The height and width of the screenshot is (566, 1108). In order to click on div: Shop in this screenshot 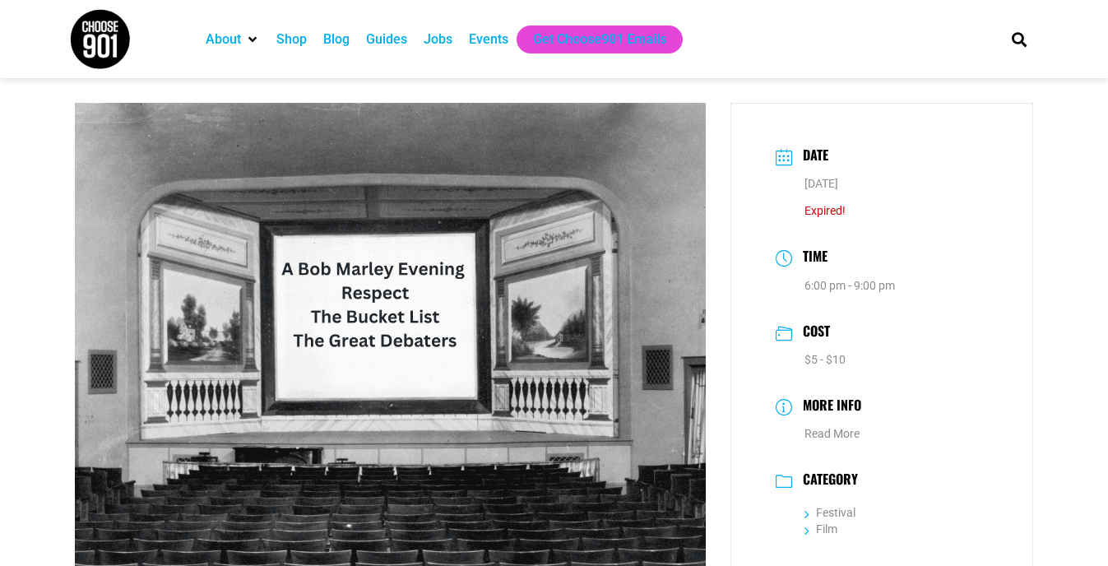, I will do `click(291, 39)`.